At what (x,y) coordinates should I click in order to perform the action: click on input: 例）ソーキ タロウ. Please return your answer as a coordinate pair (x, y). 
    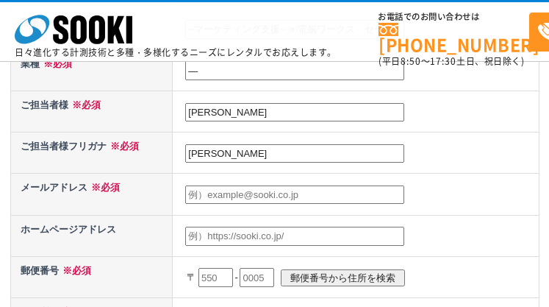
    Looking at the image, I should click on (295, 154).